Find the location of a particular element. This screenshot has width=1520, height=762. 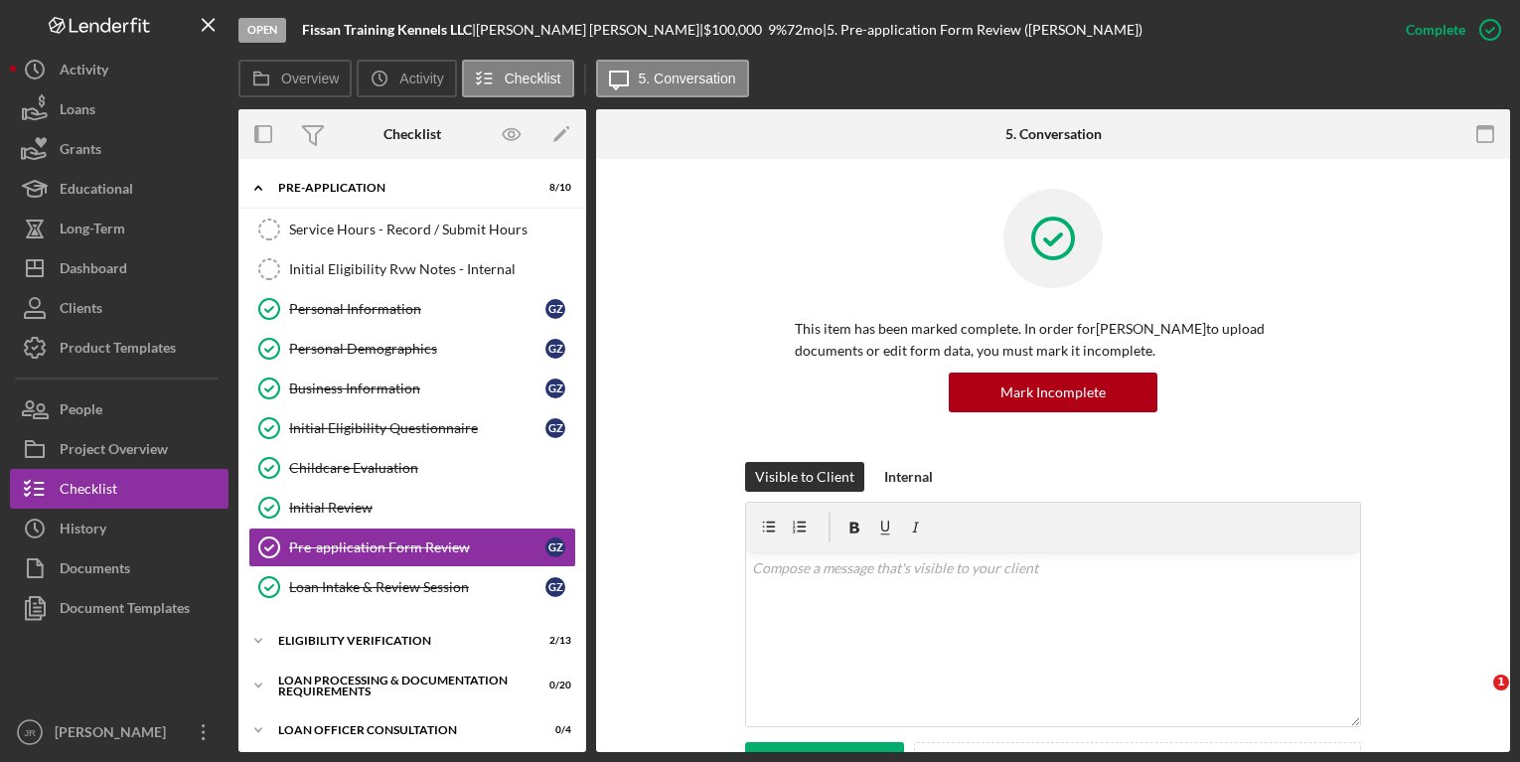

button: Loans is located at coordinates (119, 109).